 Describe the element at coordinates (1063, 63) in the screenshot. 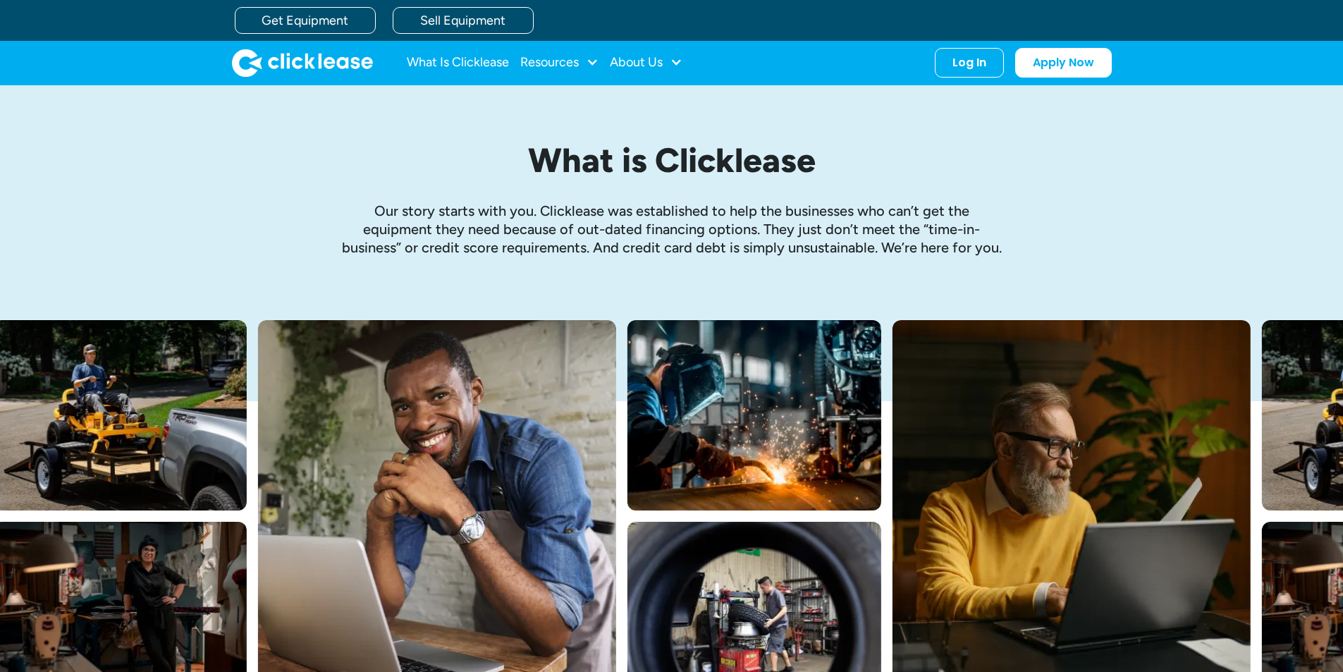

I see `a: Apply Now` at that location.